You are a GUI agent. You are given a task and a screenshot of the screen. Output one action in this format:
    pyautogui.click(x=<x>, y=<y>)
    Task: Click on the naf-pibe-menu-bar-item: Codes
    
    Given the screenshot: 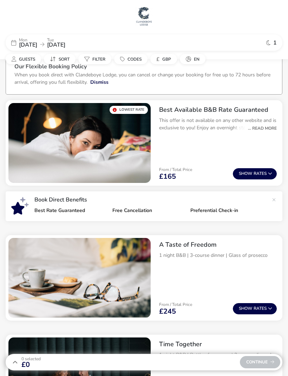 What is the action you would take?
    pyautogui.click(x=132, y=59)
    